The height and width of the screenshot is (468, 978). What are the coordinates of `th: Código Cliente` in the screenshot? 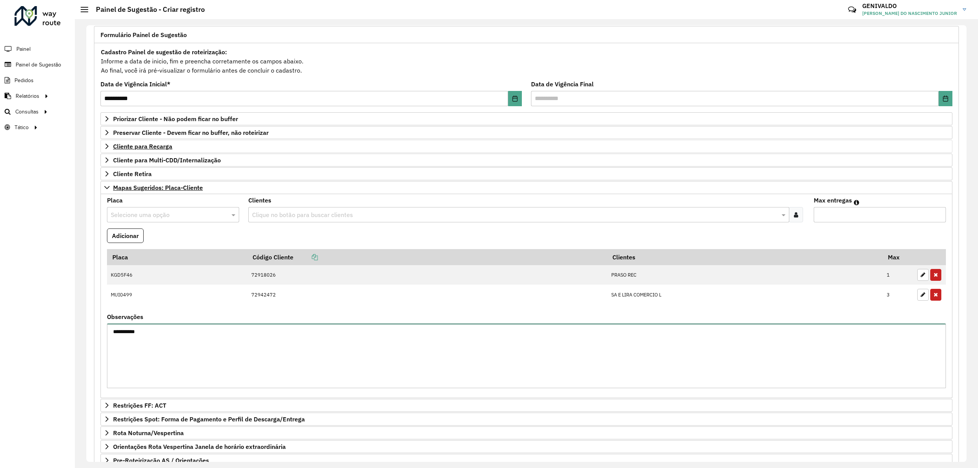 It's located at (427, 257).